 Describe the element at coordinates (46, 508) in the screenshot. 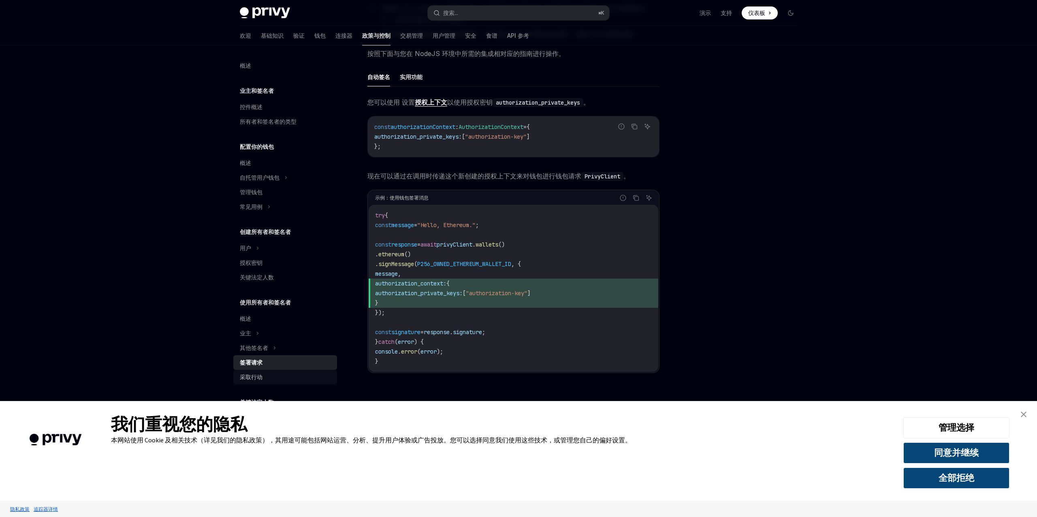

I see `a: 追踪器详情` at that location.